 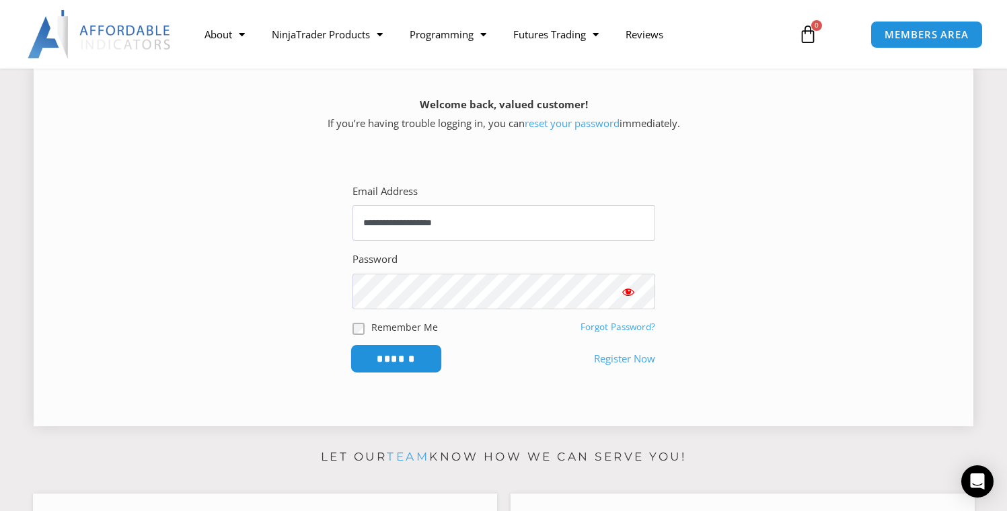 I want to click on a: Programming, so click(x=448, y=34).